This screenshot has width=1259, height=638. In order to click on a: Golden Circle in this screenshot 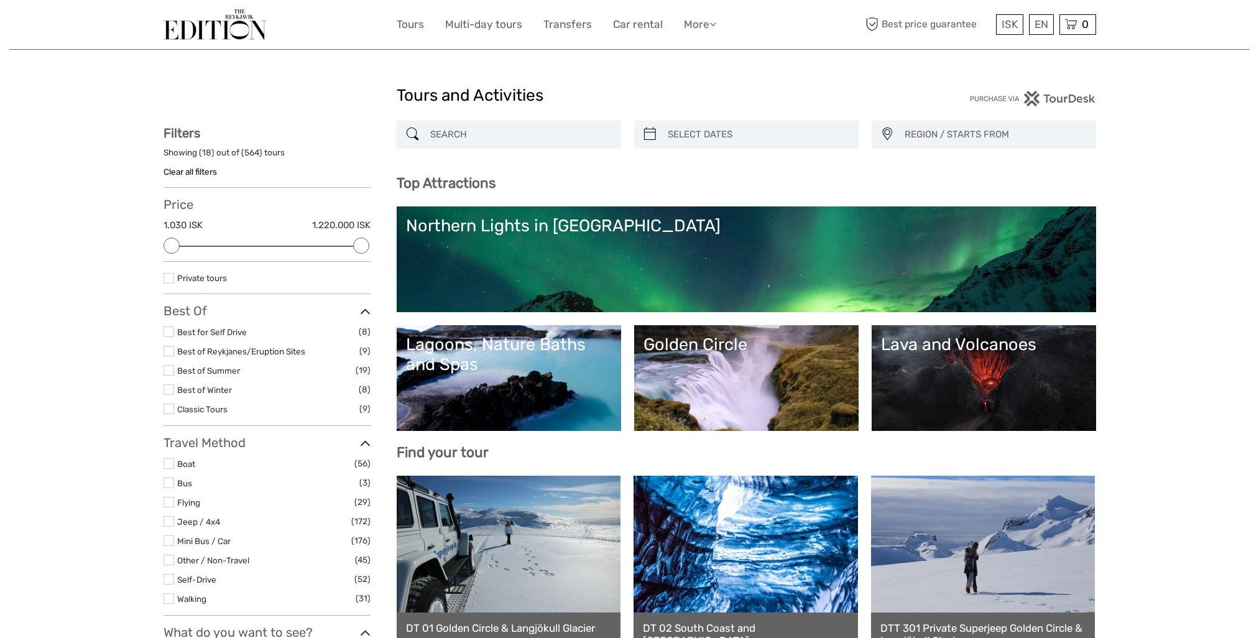, I will do `click(746, 378)`.